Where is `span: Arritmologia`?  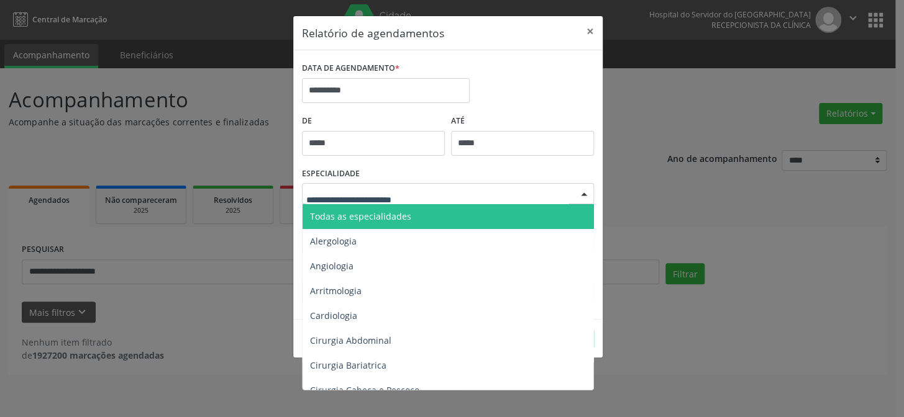 span: Arritmologia is located at coordinates (335, 291).